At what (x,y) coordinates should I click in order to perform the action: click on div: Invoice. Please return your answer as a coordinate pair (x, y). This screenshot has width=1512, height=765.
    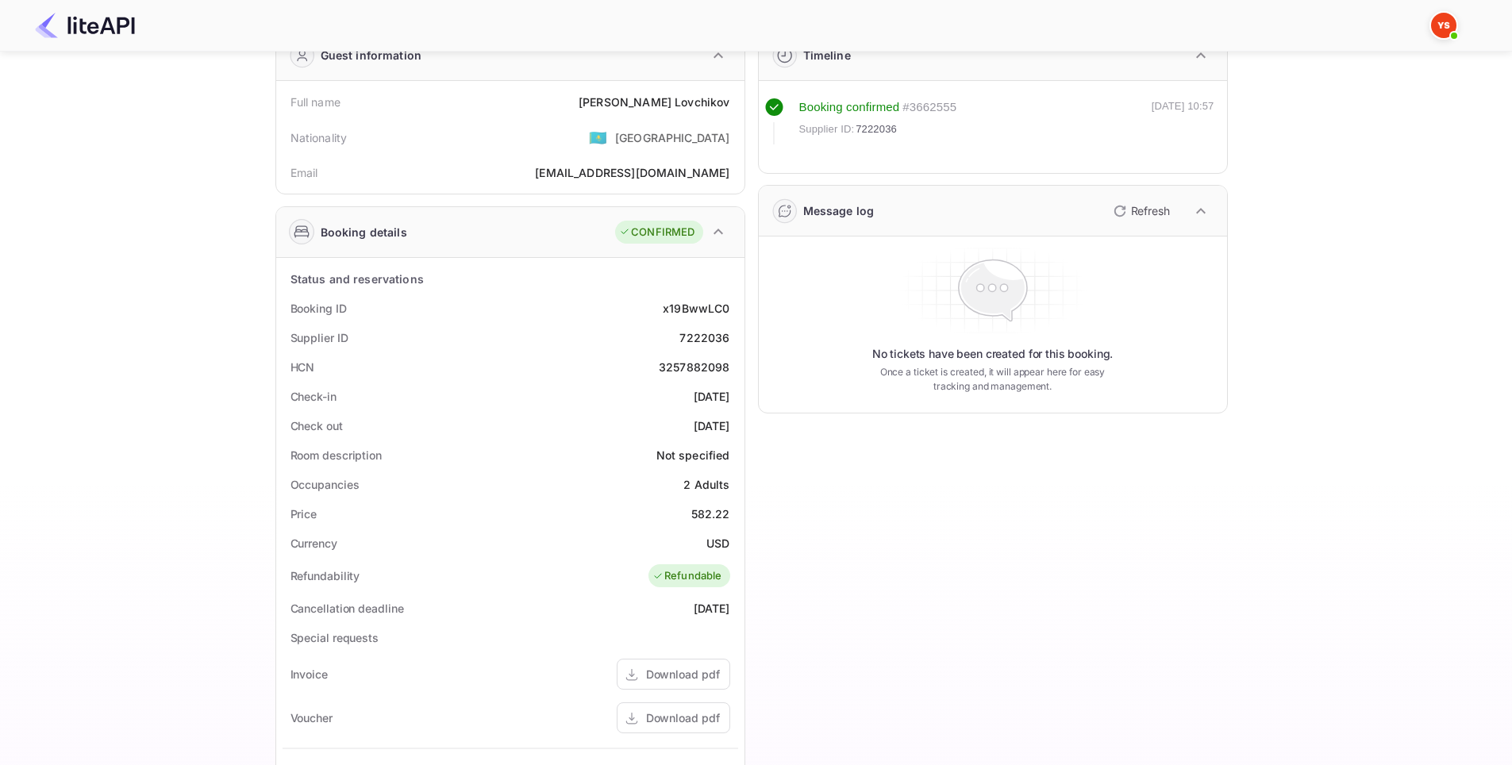
    Looking at the image, I should click on (309, 674).